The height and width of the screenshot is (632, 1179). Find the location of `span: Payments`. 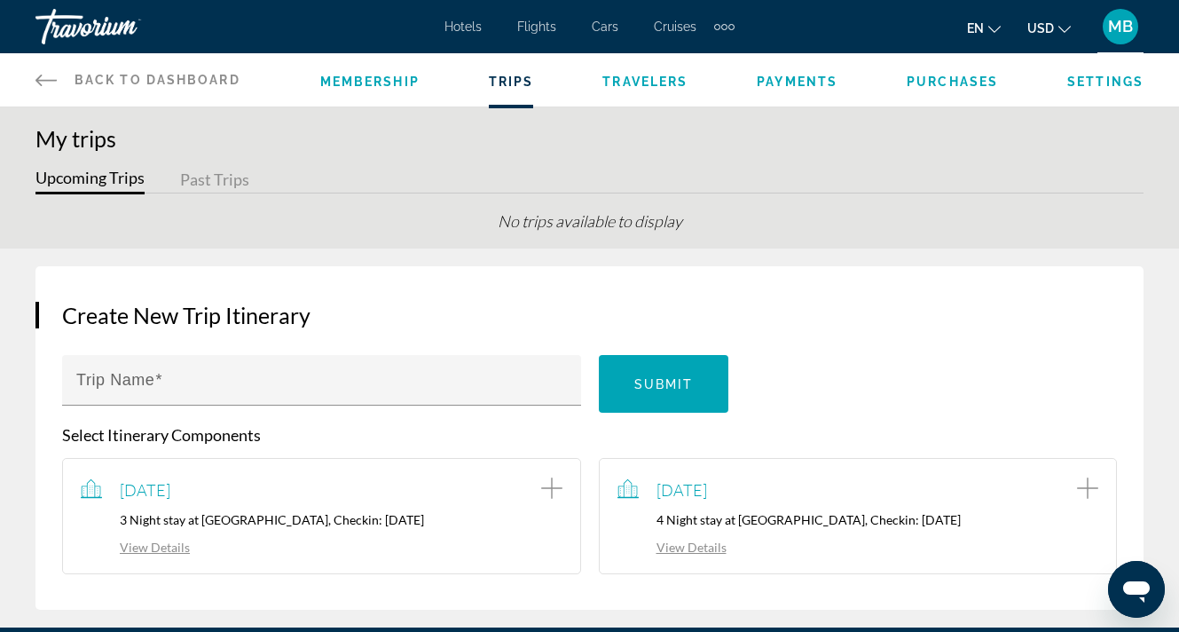

span: Payments is located at coordinates (797, 82).